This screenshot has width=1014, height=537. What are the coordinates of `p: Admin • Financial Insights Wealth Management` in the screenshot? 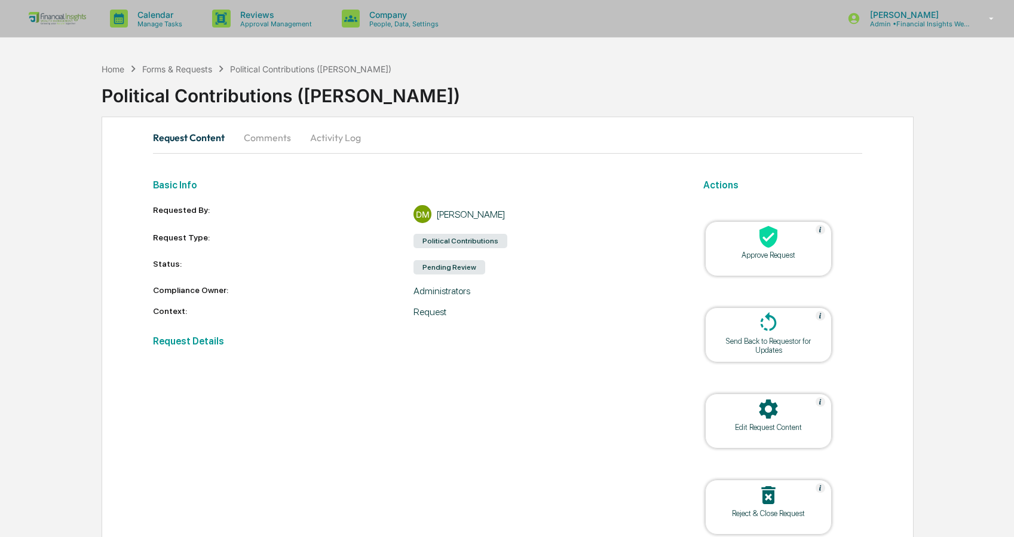 It's located at (916, 24).